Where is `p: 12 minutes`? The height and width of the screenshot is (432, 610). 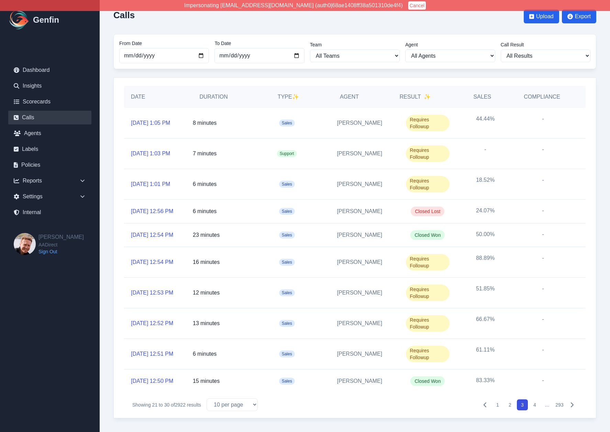
p: 12 minutes is located at coordinates (206, 293).